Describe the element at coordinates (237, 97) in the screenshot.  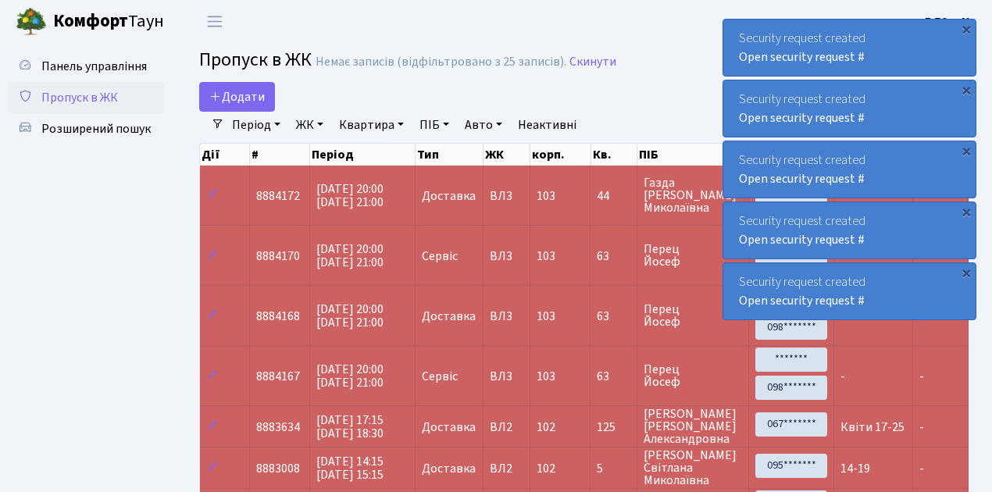
I see `a: Додати` at that location.